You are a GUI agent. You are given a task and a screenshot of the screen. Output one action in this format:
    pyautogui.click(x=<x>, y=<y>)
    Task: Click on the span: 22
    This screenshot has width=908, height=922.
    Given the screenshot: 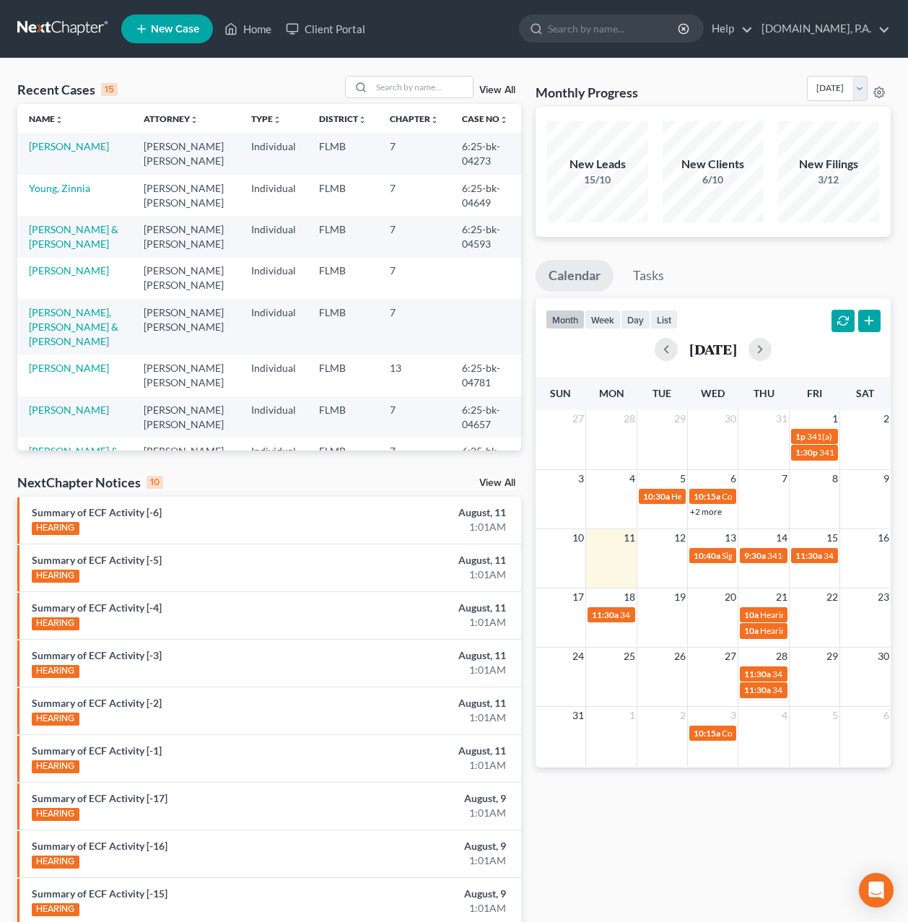 What is the action you would take?
    pyautogui.click(x=833, y=597)
    